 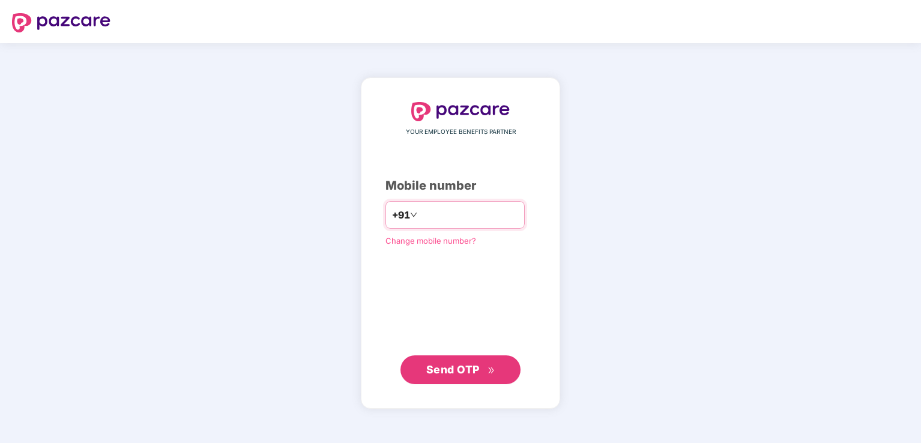 I want to click on span: Change mobile number?, so click(x=431, y=241).